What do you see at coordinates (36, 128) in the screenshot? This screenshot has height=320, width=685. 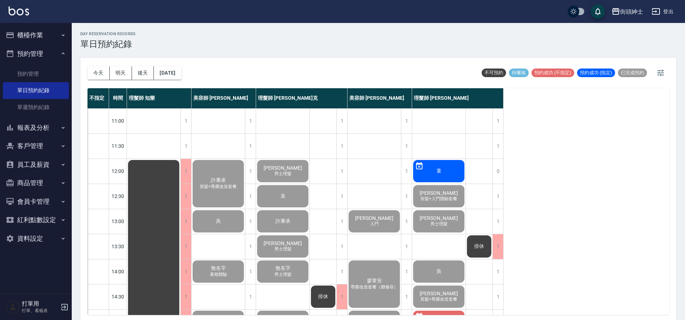 I see `button: 報表及分析` at bounding box center [36, 128].